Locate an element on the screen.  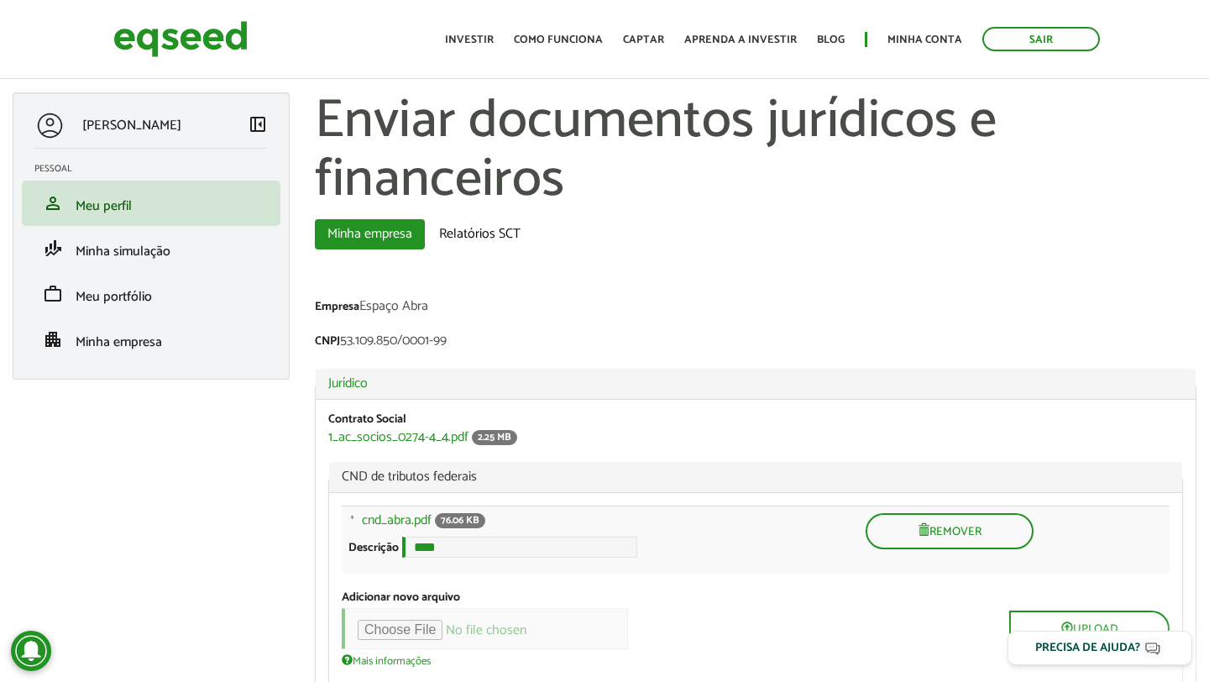
span: work is located at coordinates (53, 294).